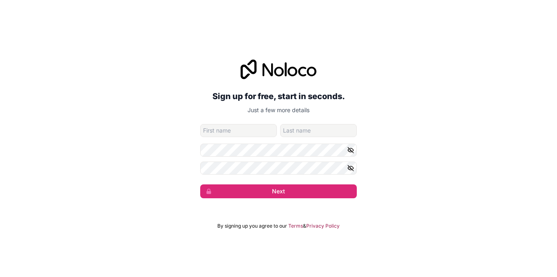 The height and width of the screenshot is (277, 557). I want to click on button: Next, so click(278, 191).